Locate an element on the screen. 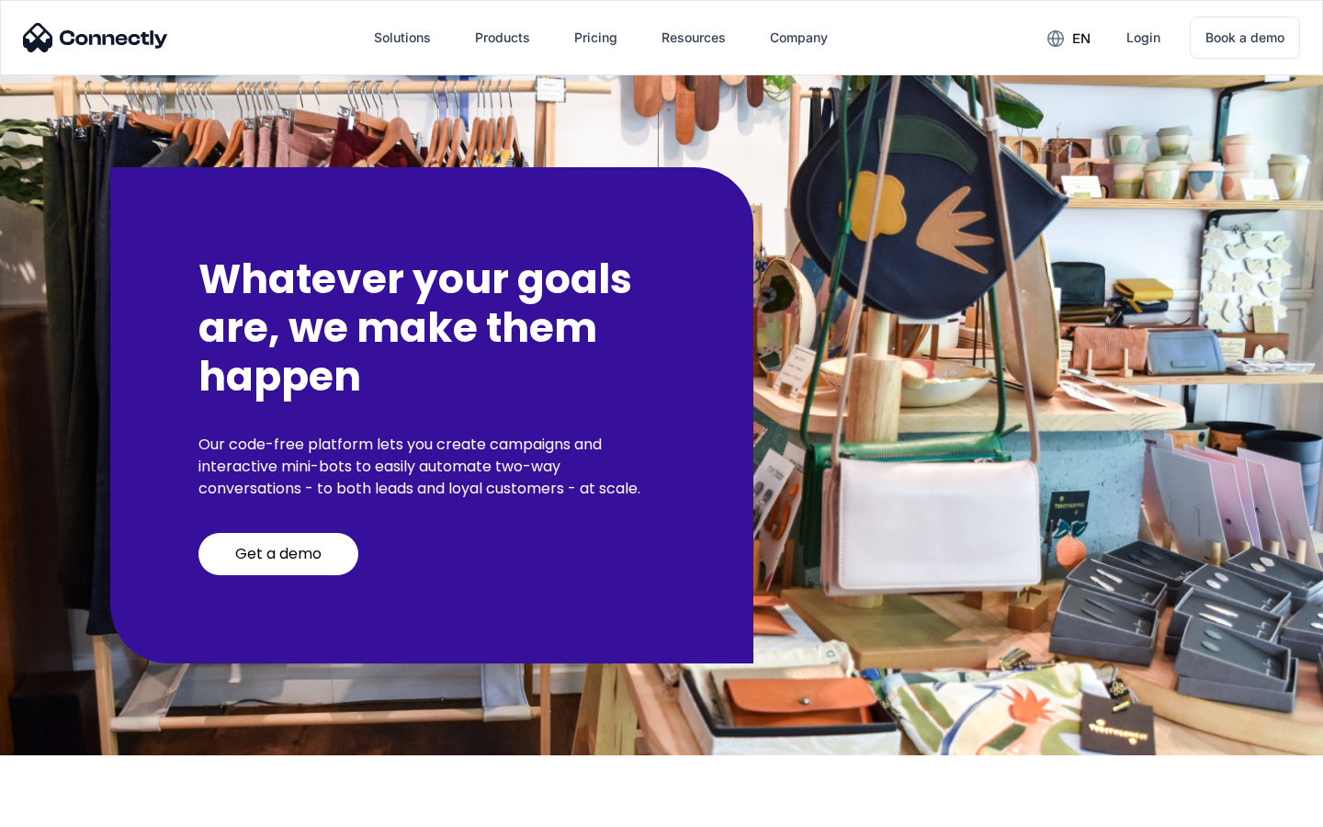 The width and height of the screenshot is (1323, 827). aside: Language selected: English is located at coordinates (64, 808).